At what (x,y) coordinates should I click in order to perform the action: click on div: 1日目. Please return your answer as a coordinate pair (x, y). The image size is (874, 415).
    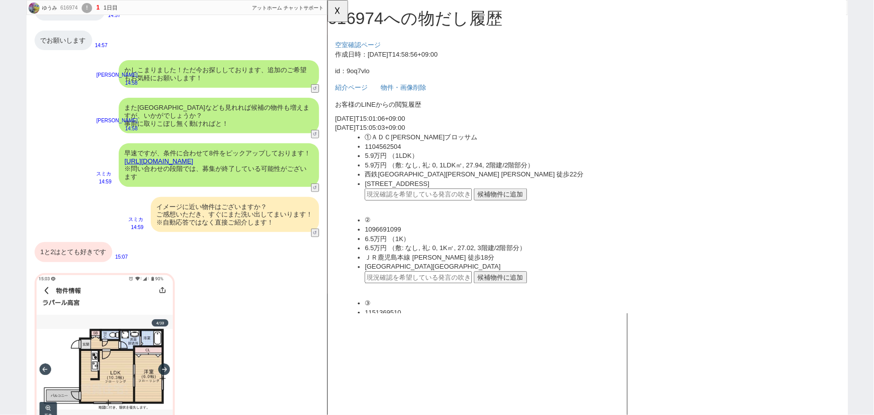
    Looking at the image, I should click on (111, 8).